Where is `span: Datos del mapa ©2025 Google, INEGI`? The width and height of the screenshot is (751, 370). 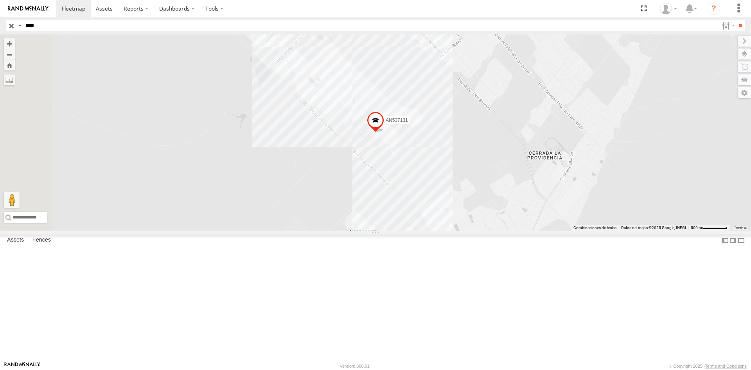 span: Datos del mapa ©2025 Google, INEGI is located at coordinates (654, 227).